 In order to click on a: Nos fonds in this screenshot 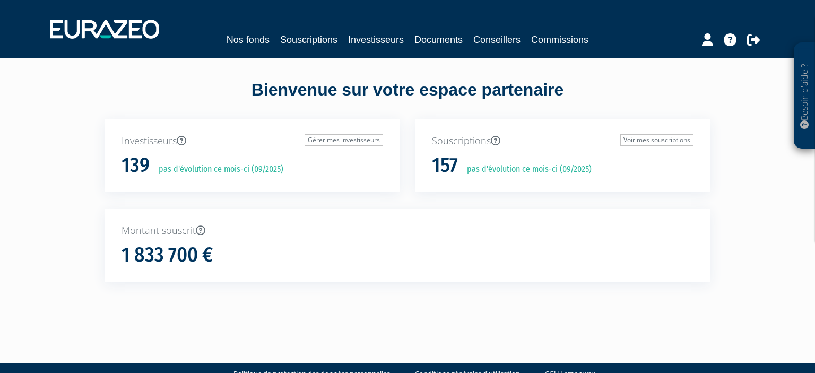, I will do `click(248, 40)`.